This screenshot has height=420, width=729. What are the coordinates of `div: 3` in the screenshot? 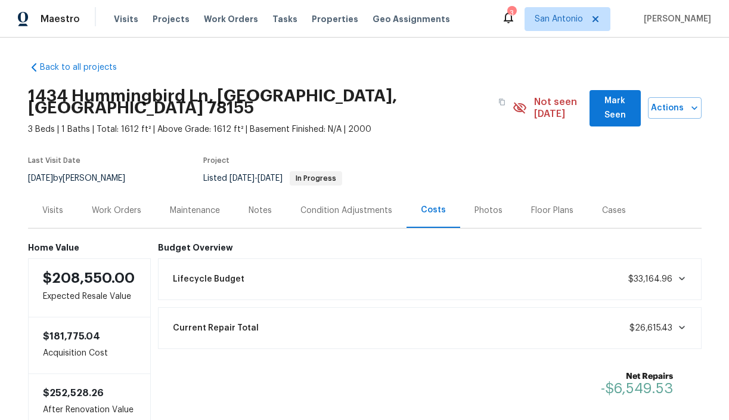 It's located at (511, 13).